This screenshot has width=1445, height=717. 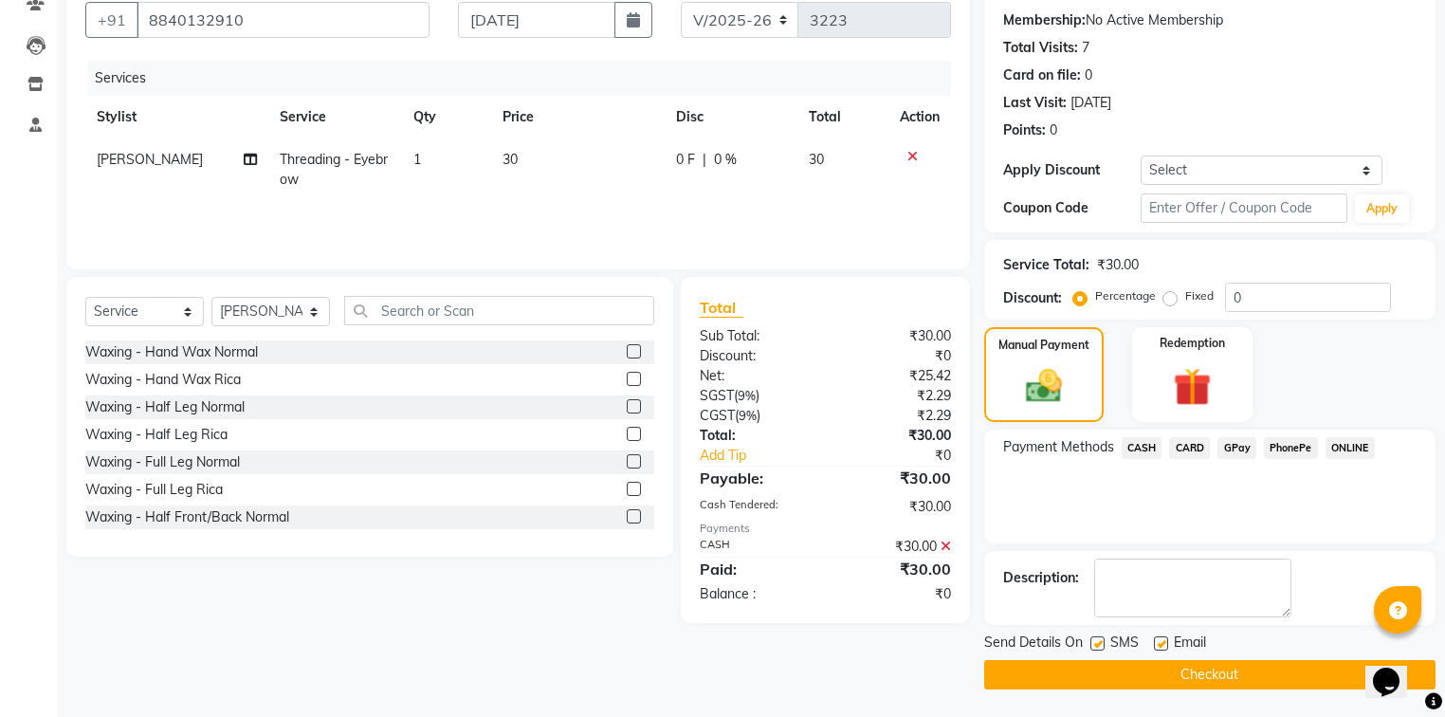 I want to click on div: Cash Tendered:, so click(x=755, y=506).